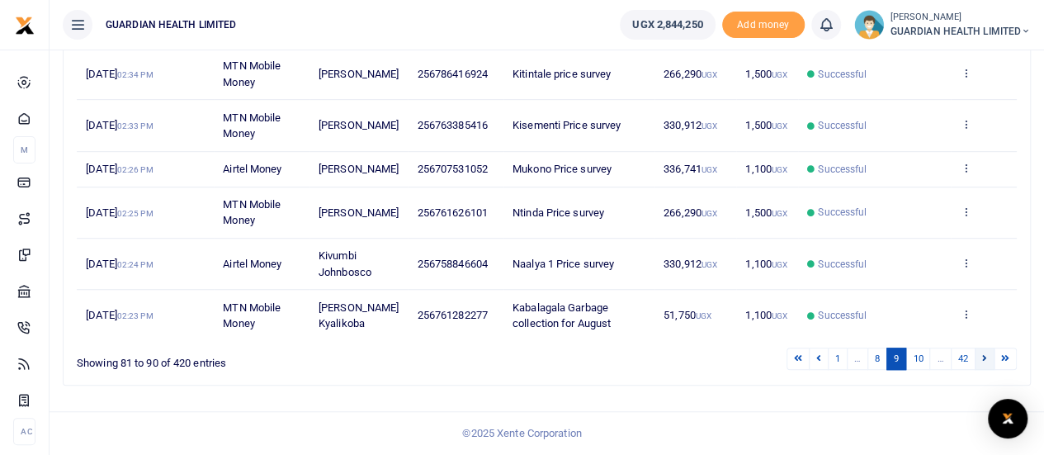 This screenshot has width=1044, height=455. Describe the element at coordinates (558, 212) in the screenshot. I see `span: Ntinda Price survey` at that location.